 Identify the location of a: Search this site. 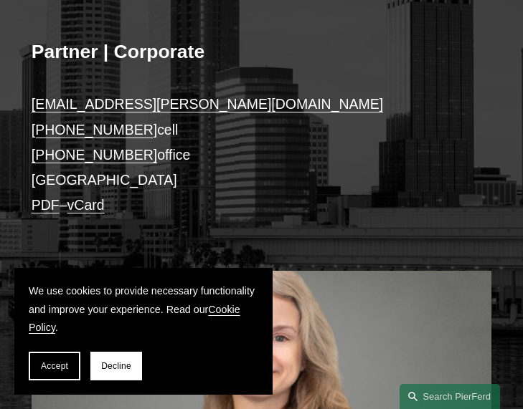
(449, 396).